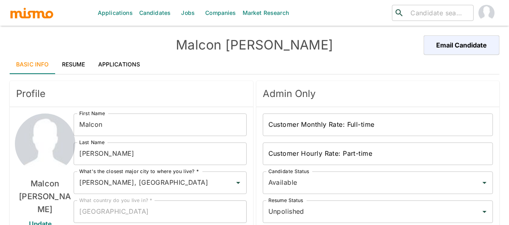 This screenshot has height=225, width=509. I want to click on span: Admin Only, so click(378, 94).